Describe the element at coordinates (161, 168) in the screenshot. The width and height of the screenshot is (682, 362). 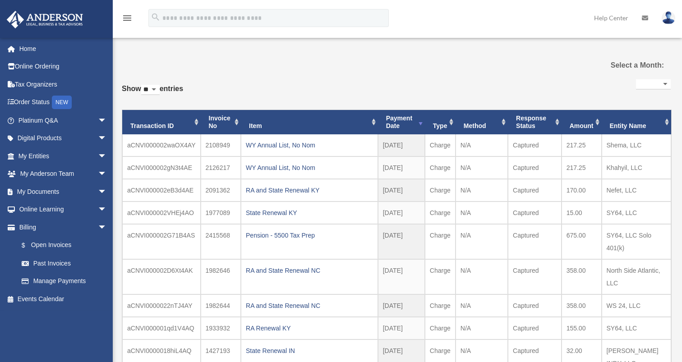
I see `td: aCNVI000002gN3t4AE` at that location.